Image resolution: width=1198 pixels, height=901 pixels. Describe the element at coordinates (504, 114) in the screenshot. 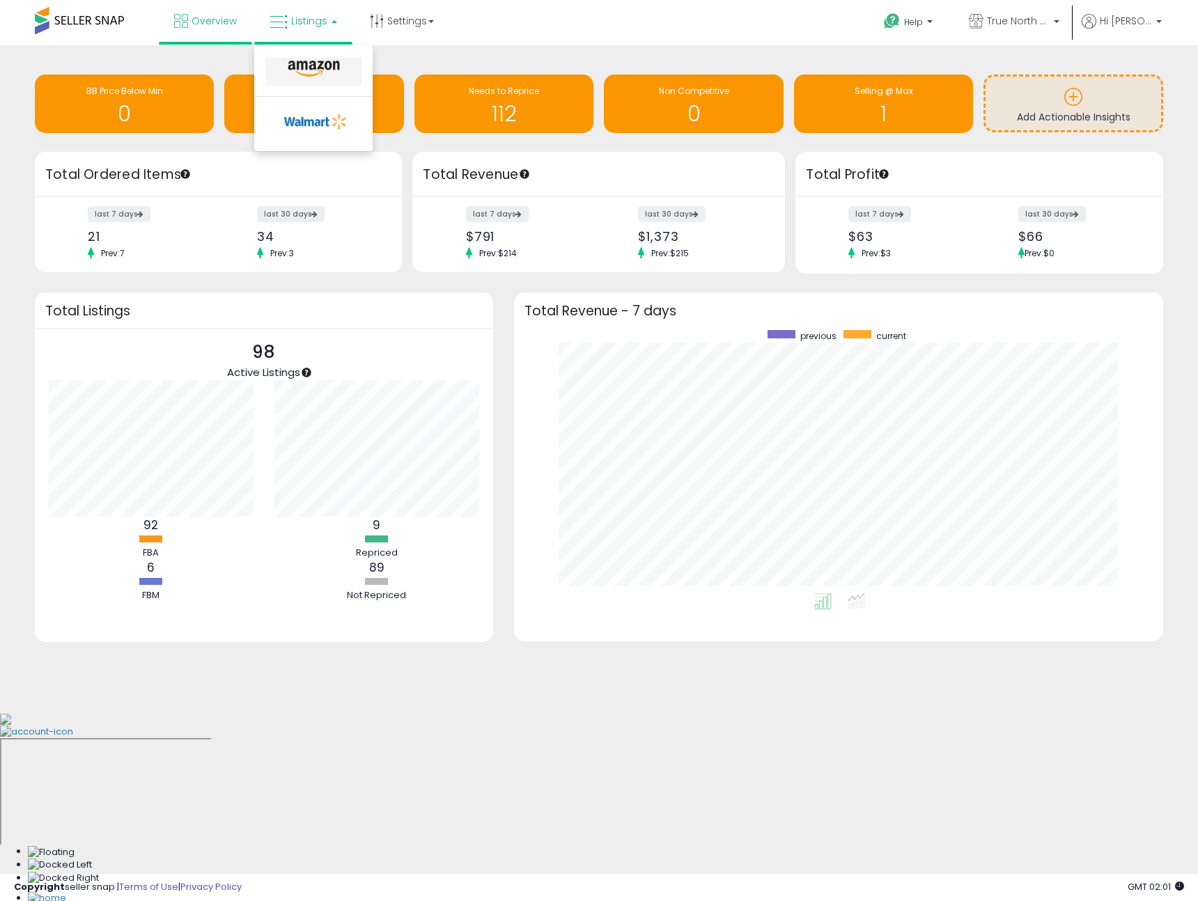

I see `h1: 112` at that location.